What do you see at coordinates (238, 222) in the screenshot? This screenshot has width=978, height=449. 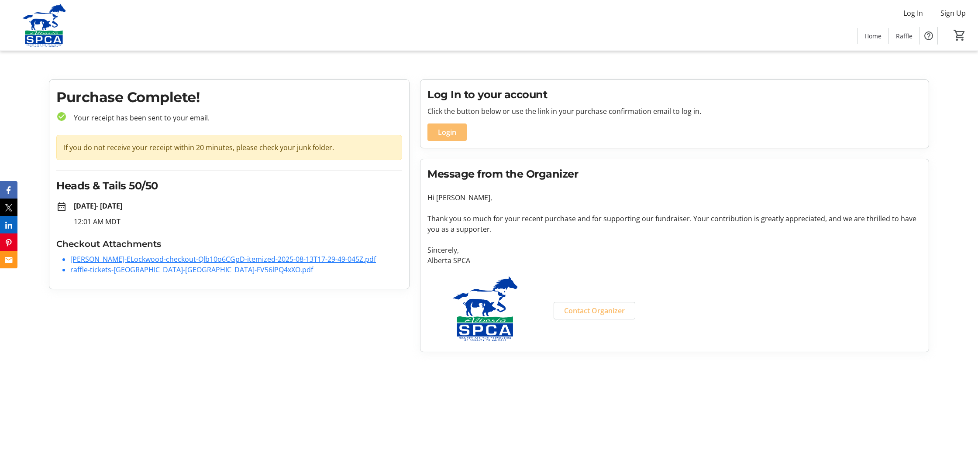 I see `p: 12:01 AM MDT` at bounding box center [238, 222].